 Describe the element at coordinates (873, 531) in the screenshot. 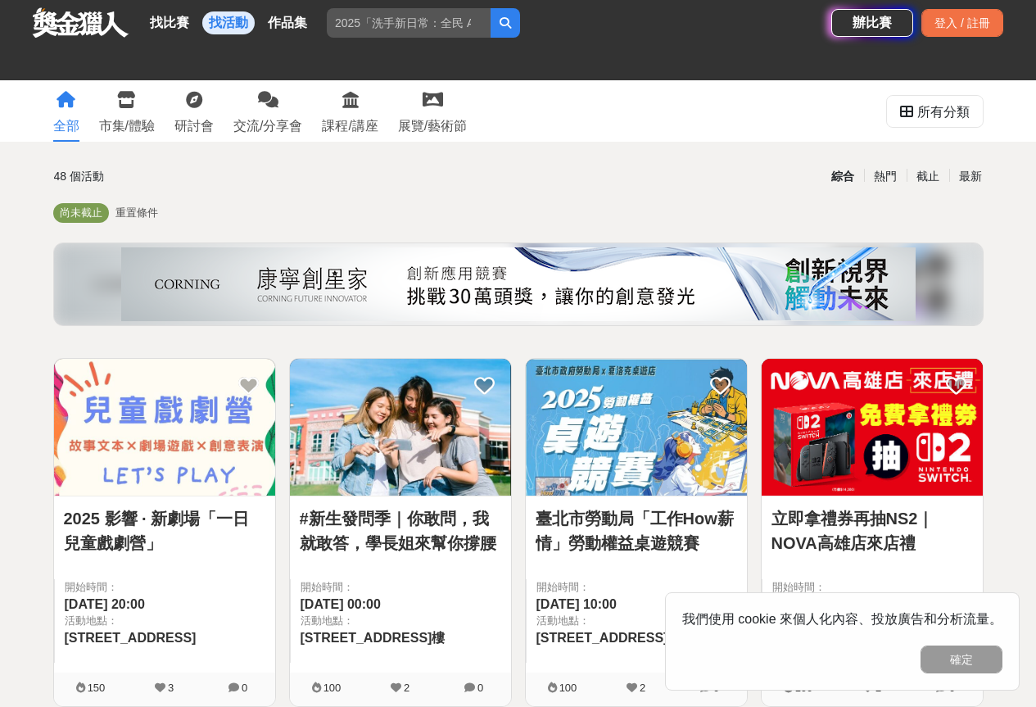

I see `a: 立即拿禮券再抽NS2｜NOVA高雄店來店禮` at that location.